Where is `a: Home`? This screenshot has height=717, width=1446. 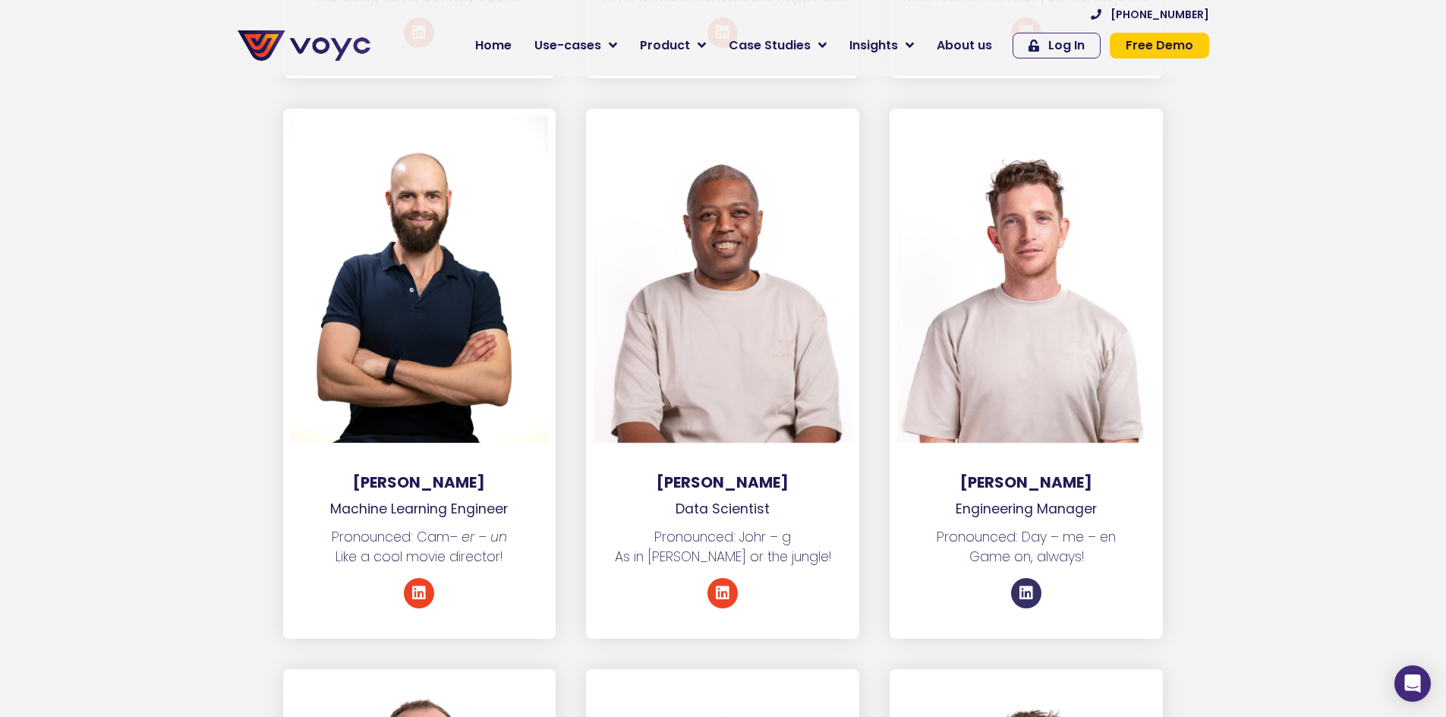 a: Home is located at coordinates (493, 46).